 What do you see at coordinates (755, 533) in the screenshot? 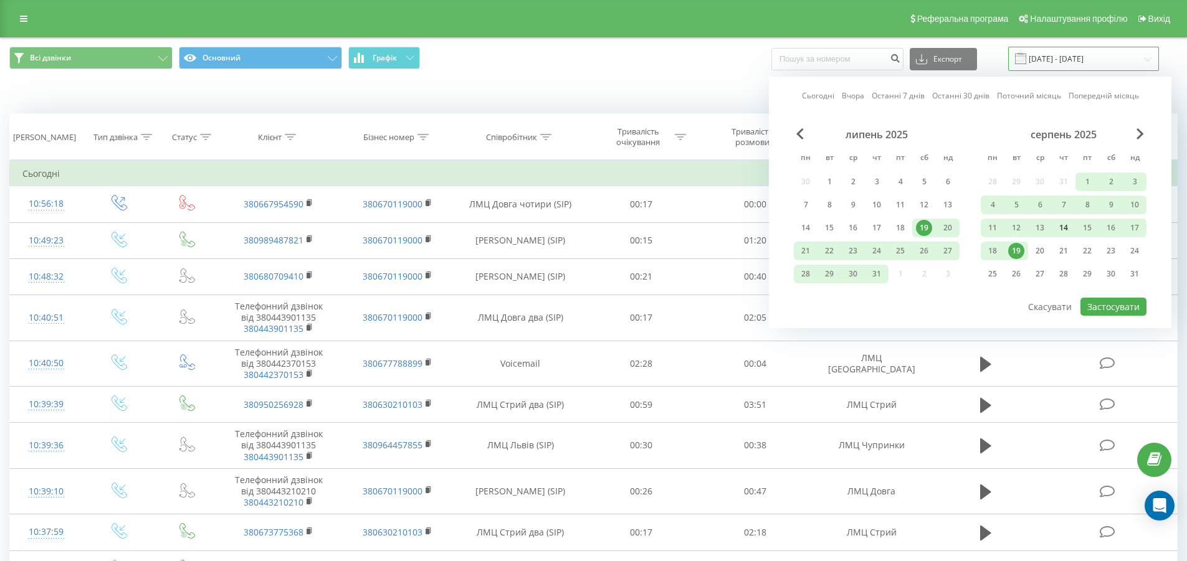
I see `td: 02:18` at bounding box center [755, 533].